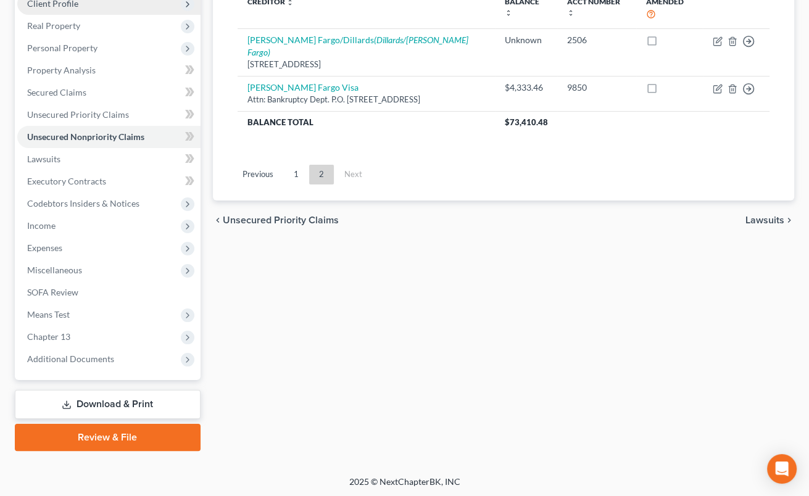 This screenshot has height=496, width=809. I want to click on button: Lawsuits chevron_right, so click(769, 220).